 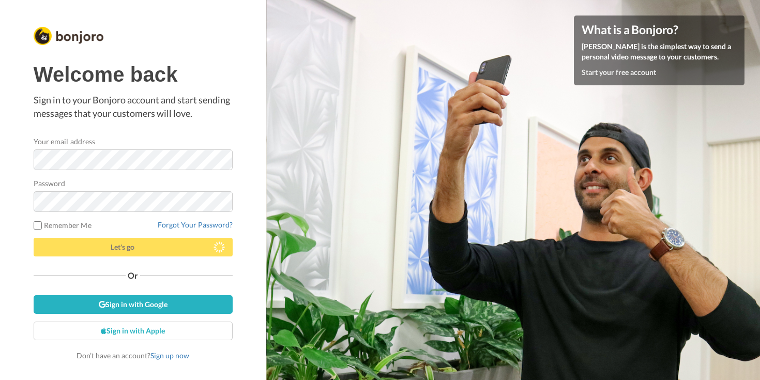 I want to click on span: Don’t have an account?, so click(x=133, y=355).